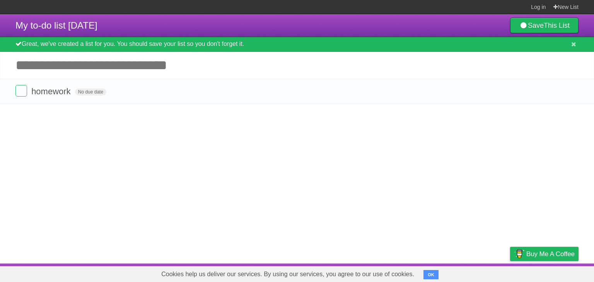  Describe the element at coordinates (416, 273) in the screenshot. I see `a: About` at that location.